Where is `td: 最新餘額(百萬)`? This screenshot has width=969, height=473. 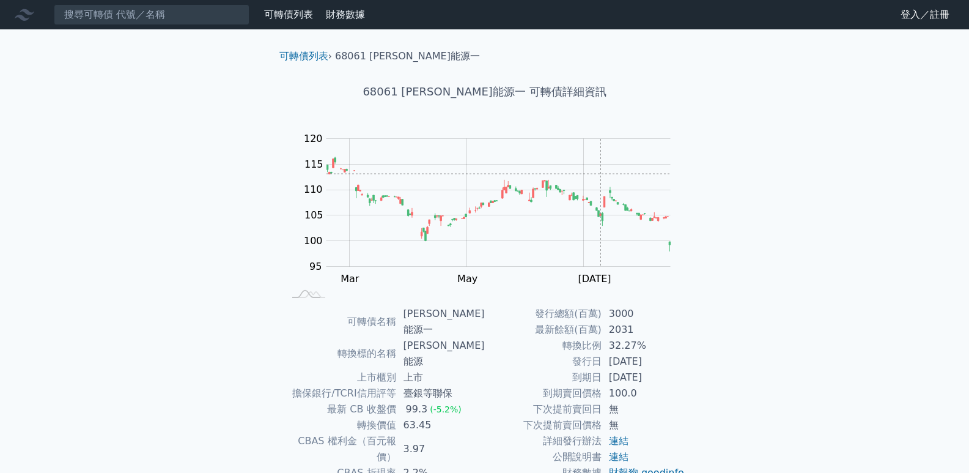
td: 最新餘額(百萬) is located at coordinates (543, 330).